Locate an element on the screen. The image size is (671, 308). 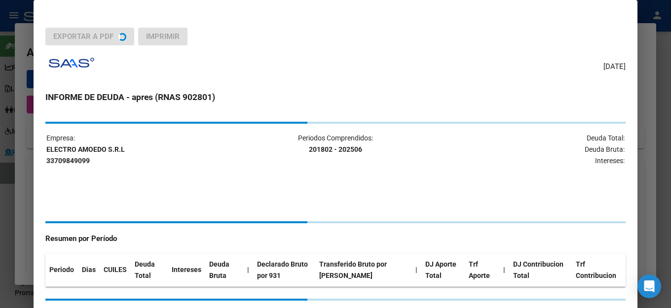
p: Deuda Total: Deuda Bruta: Intereses: is located at coordinates (528, 150).